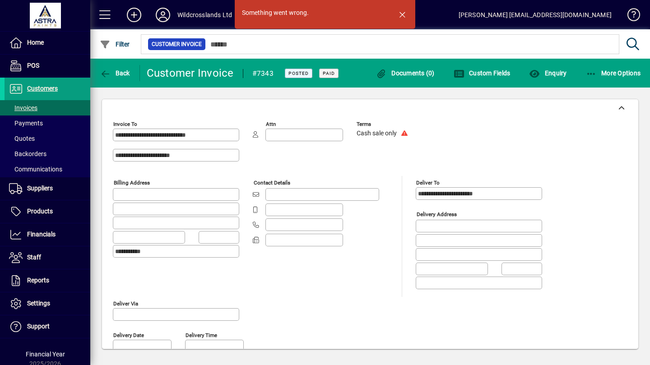 This screenshot has height=365, width=650. Describe the element at coordinates (47, 43) in the screenshot. I see `a: Home` at that location.